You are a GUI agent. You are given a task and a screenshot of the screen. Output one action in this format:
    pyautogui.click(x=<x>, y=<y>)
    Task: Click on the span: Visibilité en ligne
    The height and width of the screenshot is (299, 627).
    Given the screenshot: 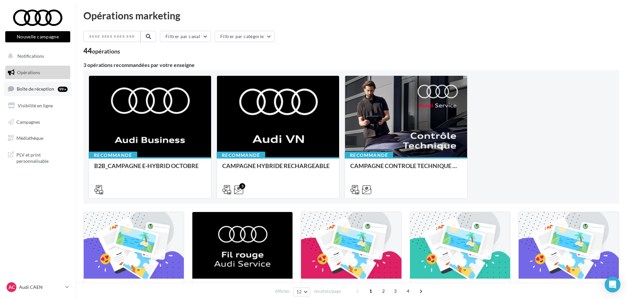 What is the action you would take?
    pyautogui.click(x=35, y=105)
    